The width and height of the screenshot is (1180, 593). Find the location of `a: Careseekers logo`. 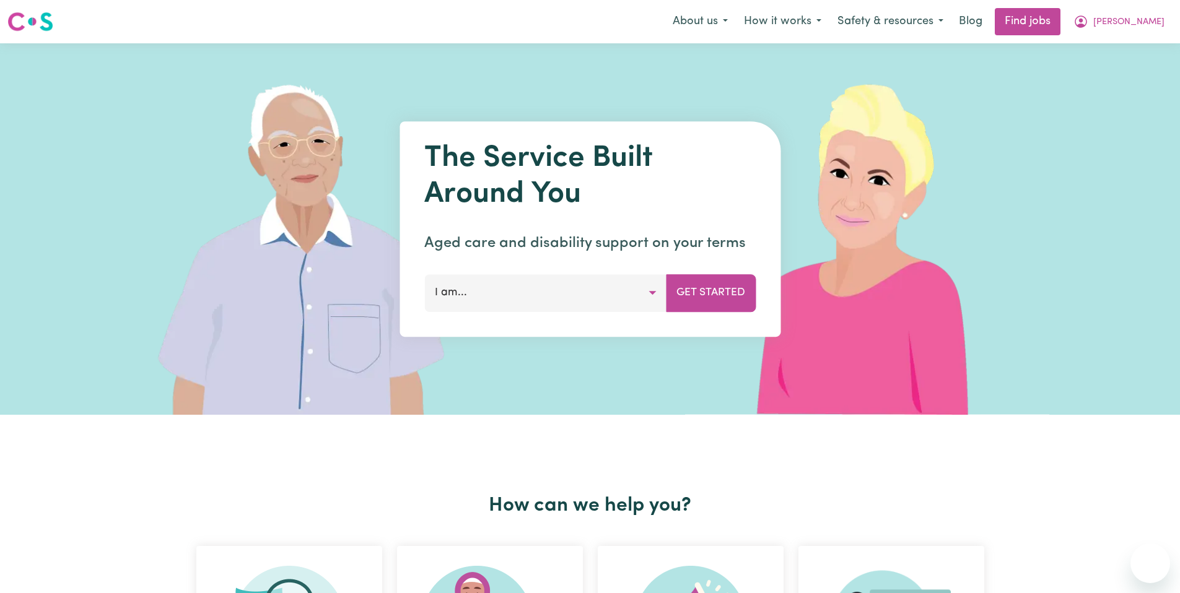

a: Careseekers logo is located at coordinates (30, 22).